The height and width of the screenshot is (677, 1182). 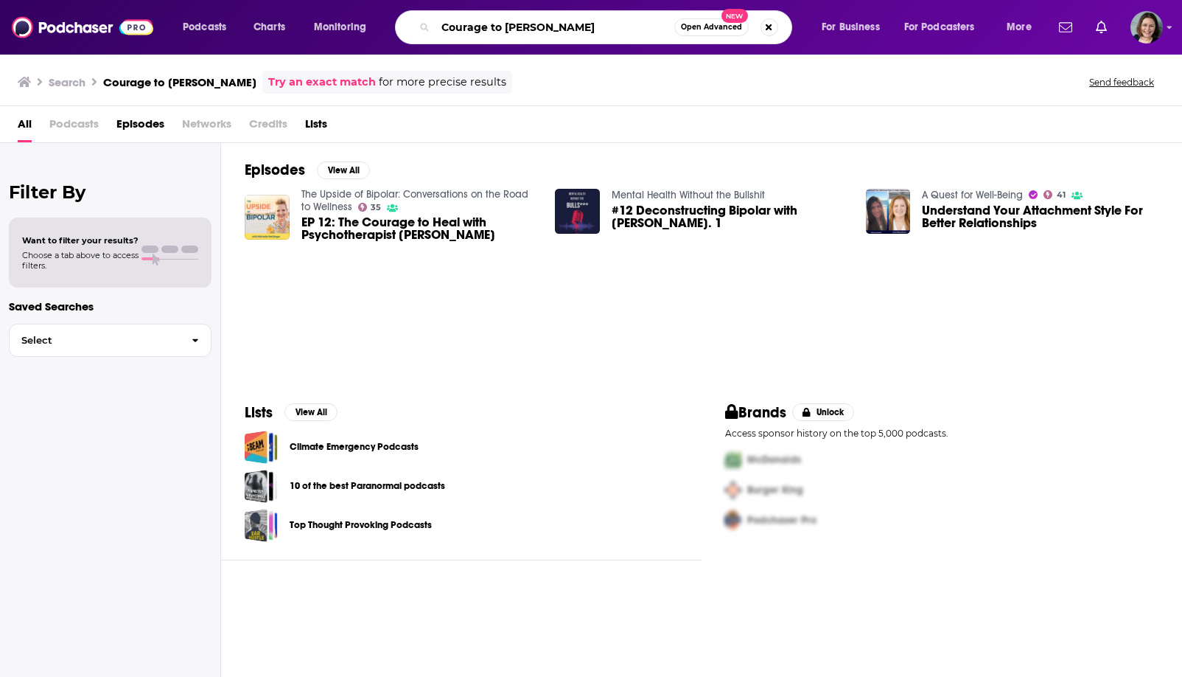 What do you see at coordinates (1061, 195) in the screenshot?
I see `span: 41` at bounding box center [1061, 195].